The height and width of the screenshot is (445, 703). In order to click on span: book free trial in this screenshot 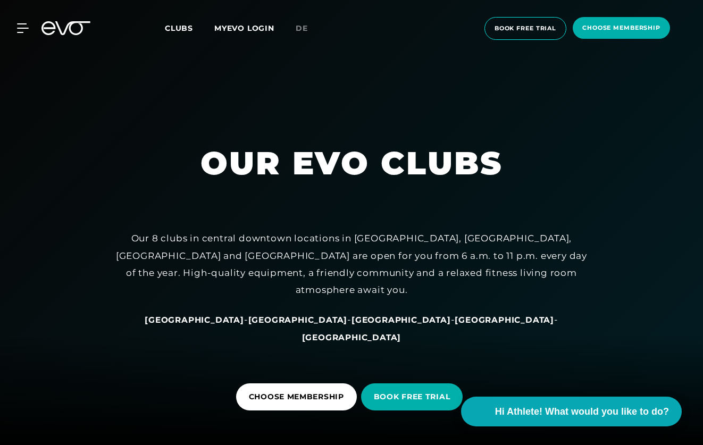, I will do `click(525, 28)`.